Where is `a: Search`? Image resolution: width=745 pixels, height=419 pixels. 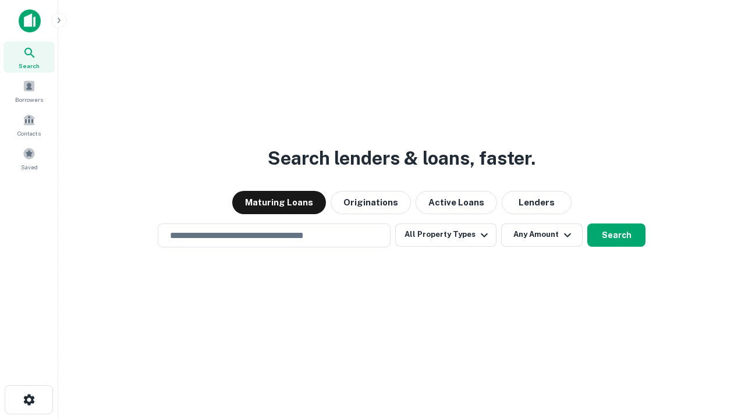 a: Search is located at coordinates (29, 57).